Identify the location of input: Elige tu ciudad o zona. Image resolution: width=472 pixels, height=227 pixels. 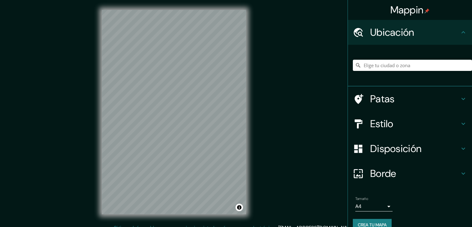
(412, 65).